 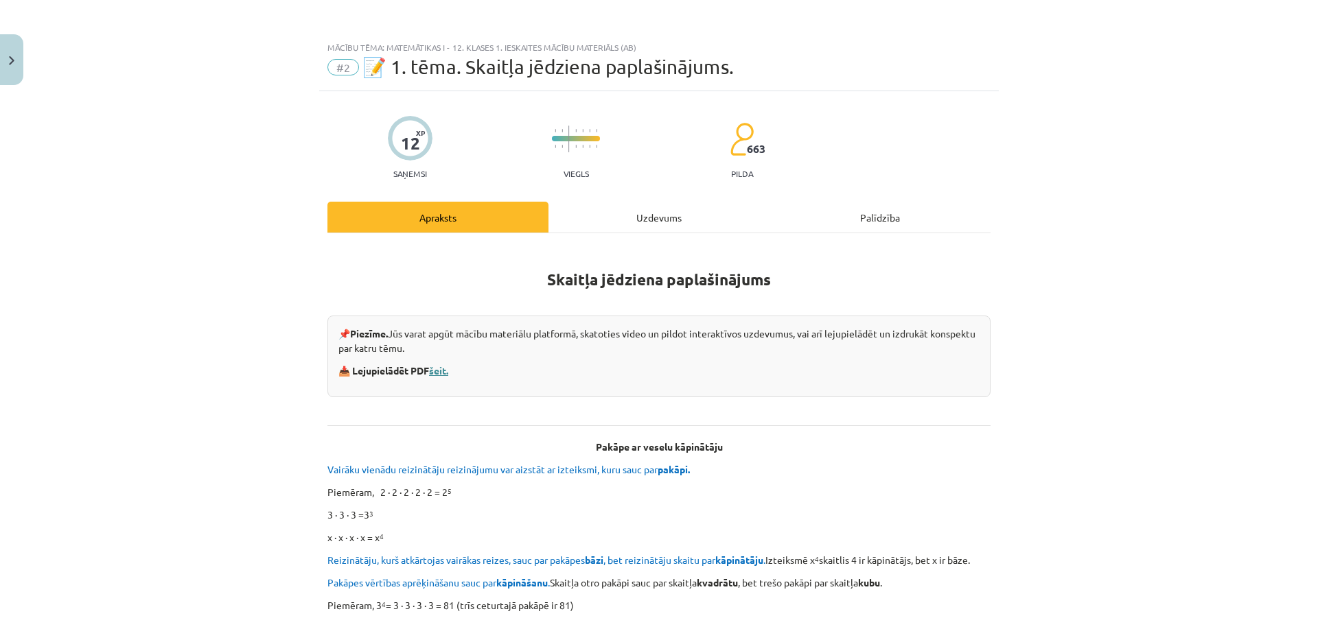 I want to click on p: Viegls, so click(x=576, y=174).